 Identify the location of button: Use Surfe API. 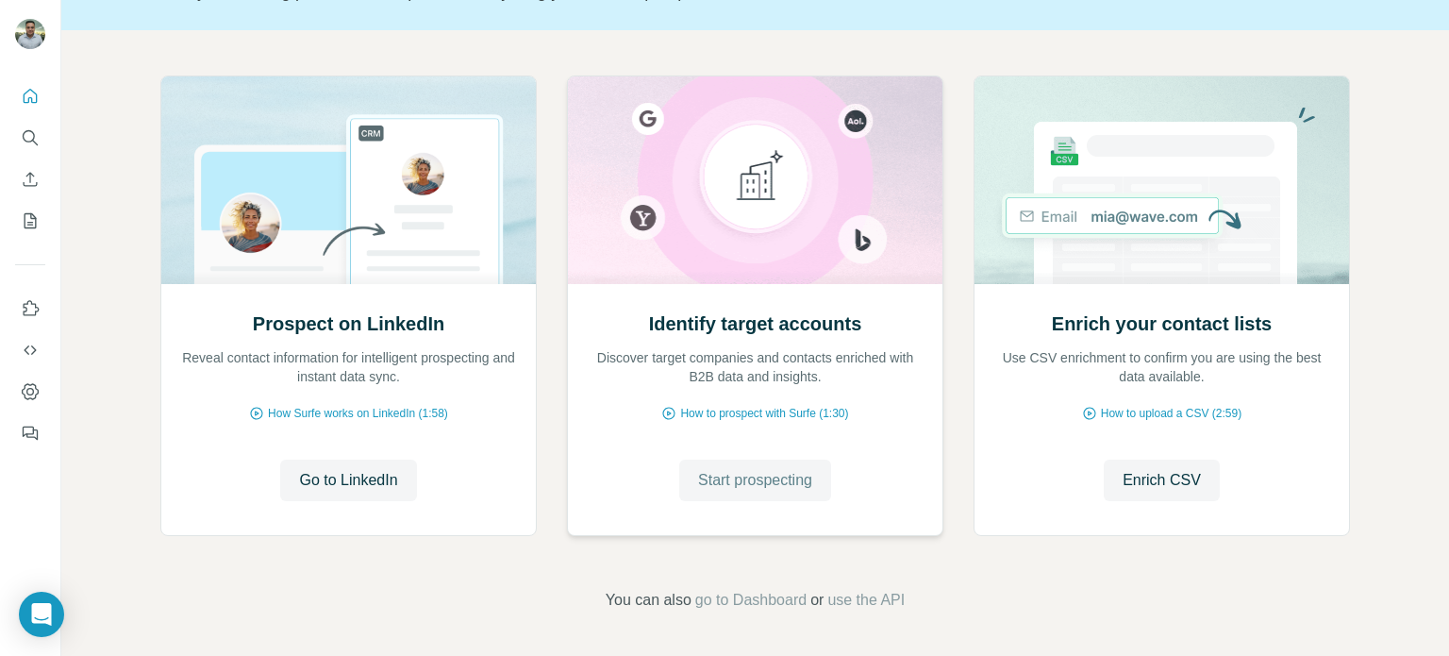
(30, 350).